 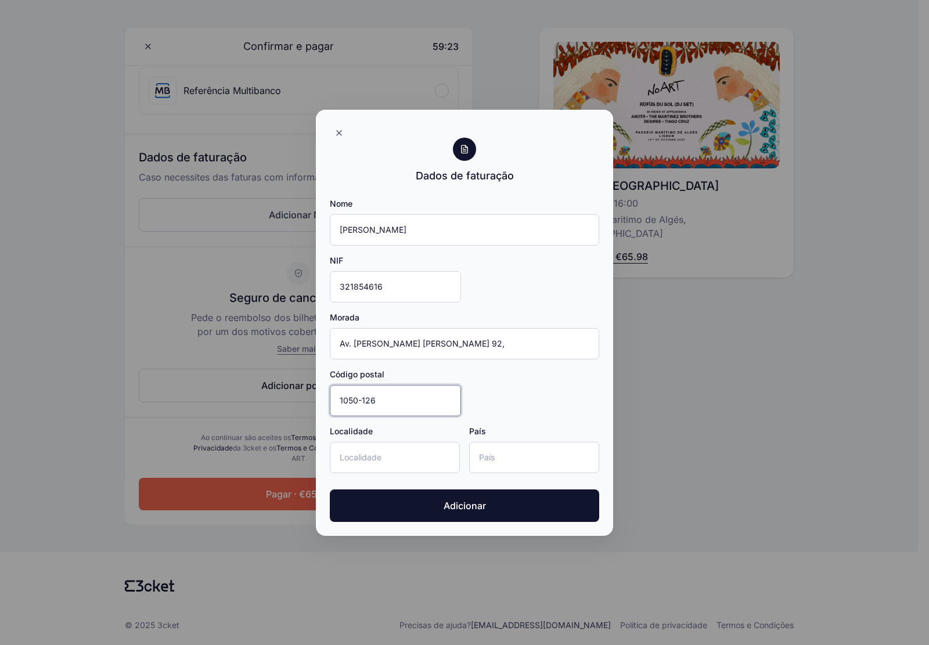 I want to click on input: País, so click(x=534, y=458).